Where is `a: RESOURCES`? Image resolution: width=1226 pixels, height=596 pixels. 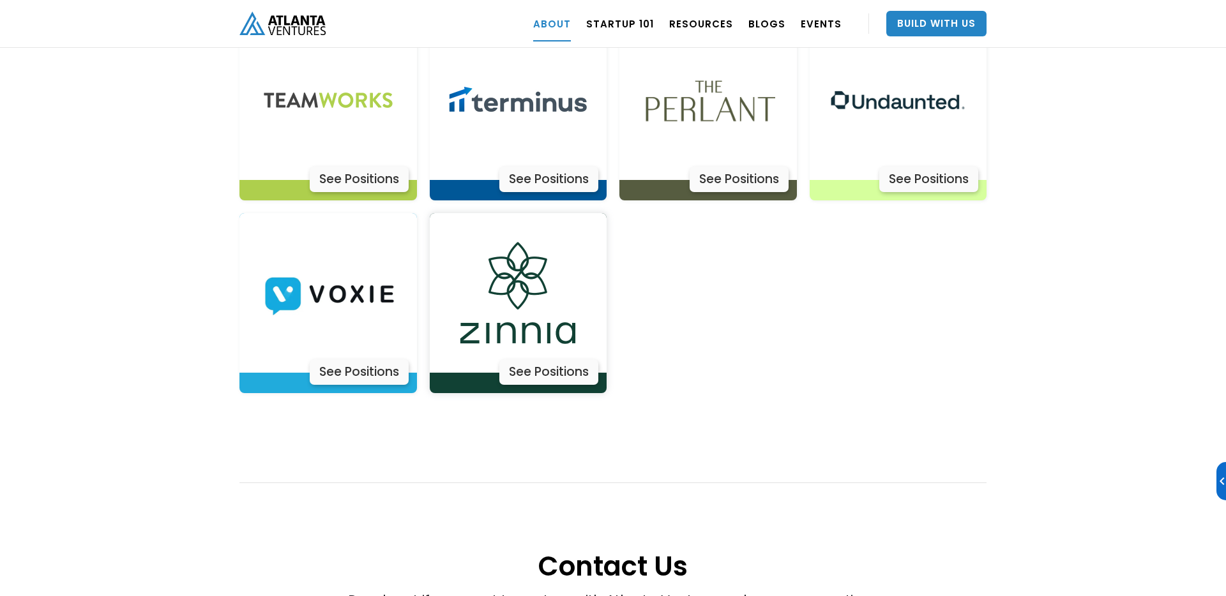
a: RESOURCES is located at coordinates (701, 24).